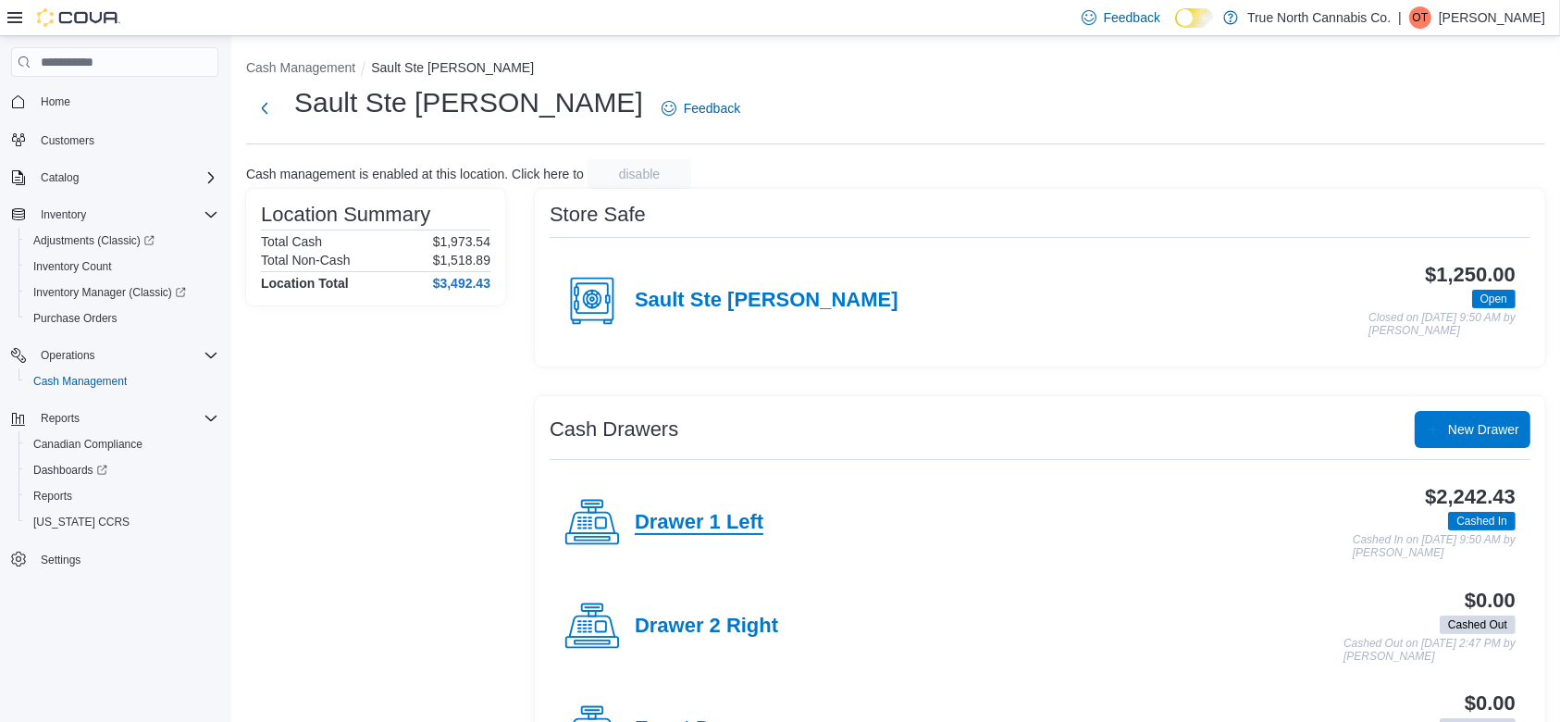 Image resolution: width=1560 pixels, height=722 pixels. I want to click on h4: $3,492.43, so click(462, 283).